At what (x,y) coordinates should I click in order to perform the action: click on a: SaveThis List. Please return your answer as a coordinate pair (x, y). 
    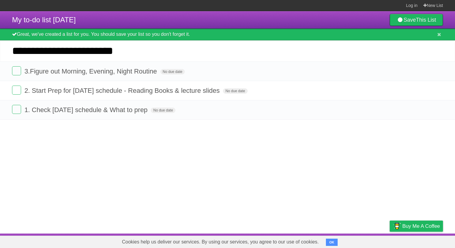
    Looking at the image, I should click on (416, 20).